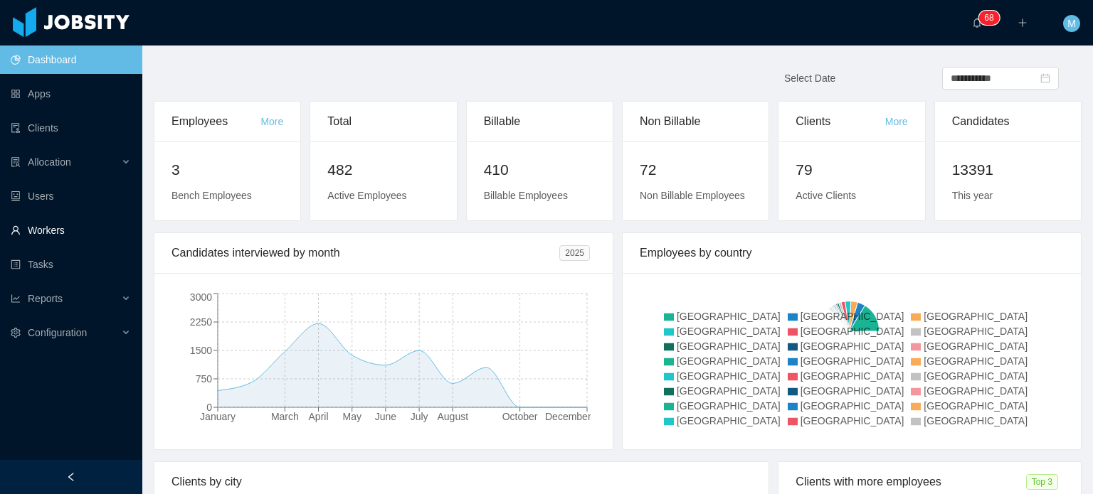 The image size is (1093, 494). What do you see at coordinates (574, 253) in the screenshot?
I see `span: 2025` at bounding box center [574, 253].